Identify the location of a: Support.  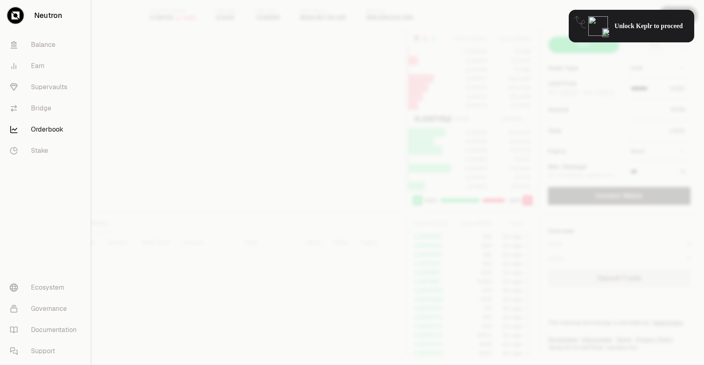
(45, 351).